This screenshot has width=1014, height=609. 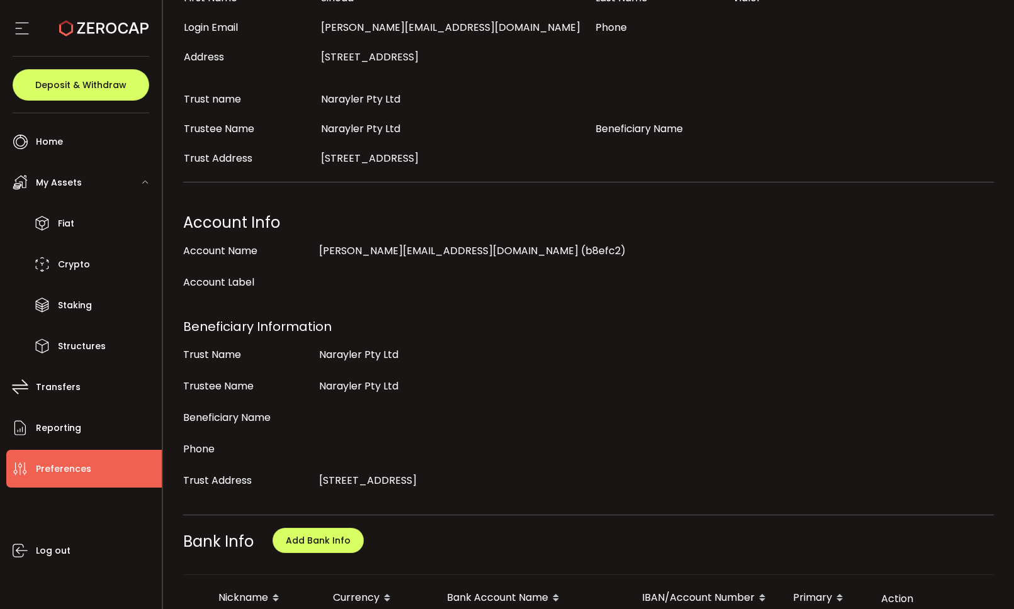 I want to click on div: IBAN/Account Number, so click(x=707, y=599).